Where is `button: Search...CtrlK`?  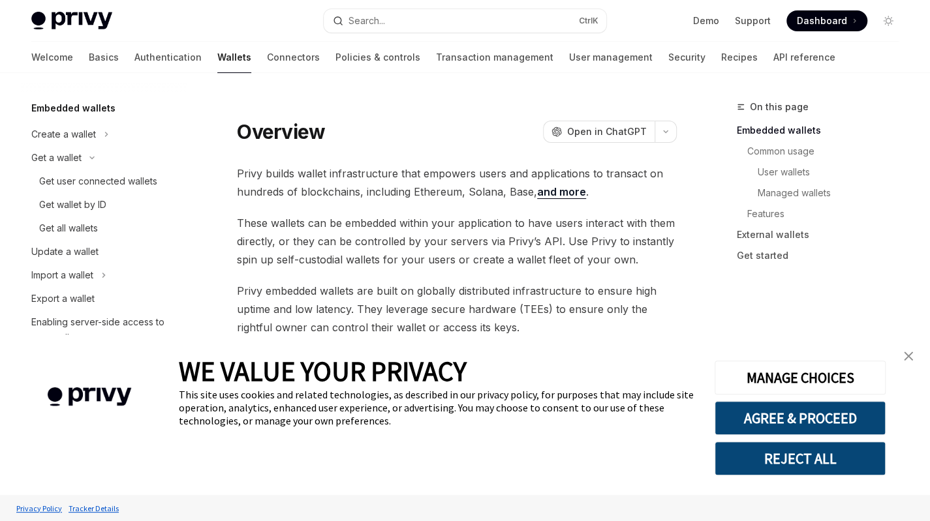
button: Search...CtrlK is located at coordinates (464, 21).